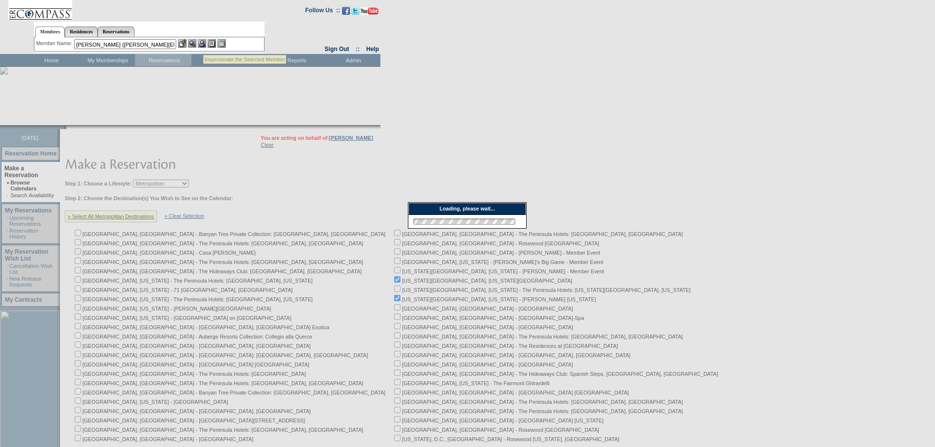 Image resolution: width=935 pixels, height=447 pixels. I want to click on div: Loading, please wait..., so click(467, 209).